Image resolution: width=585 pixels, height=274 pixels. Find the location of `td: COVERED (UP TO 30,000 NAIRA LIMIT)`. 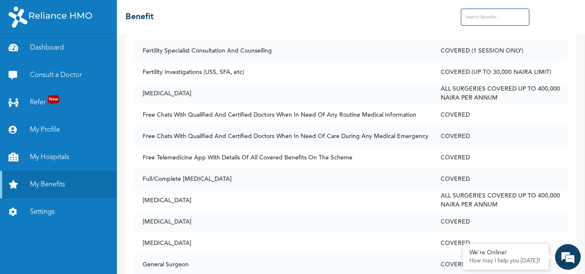

td: COVERED (UP TO 30,000 NAIRA LIMIT) is located at coordinates (499, 72).